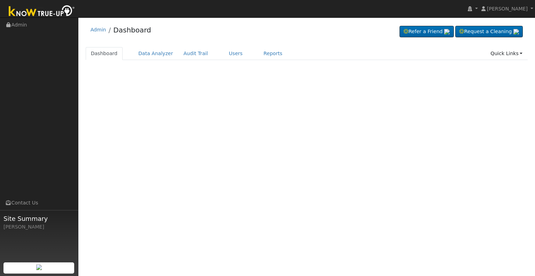 The height and width of the screenshot is (276, 535). What do you see at coordinates (273, 53) in the screenshot?
I see `a: Reports` at bounding box center [273, 53].